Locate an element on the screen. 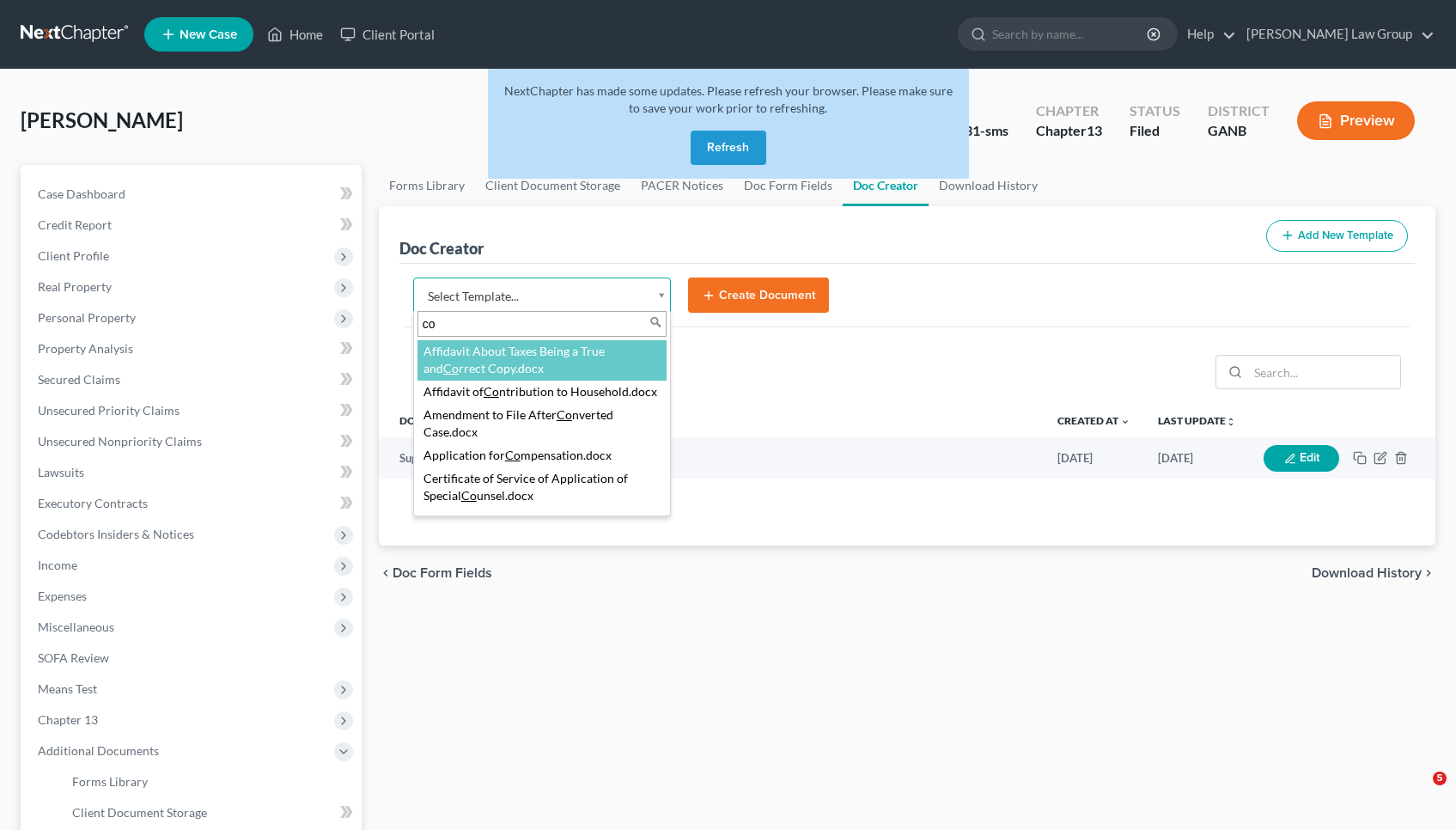 The image size is (1456, 830). span: 5 is located at coordinates (1440, 779).